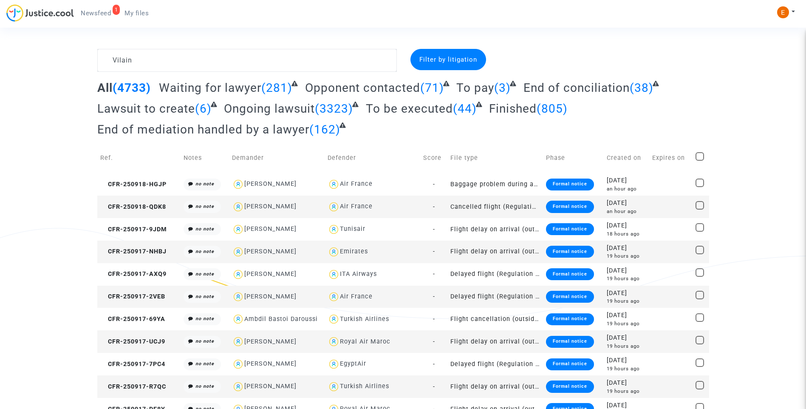 The image size is (806, 409). What do you see at coordinates (116, 10) in the screenshot?
I see `div: 1` at bounding box center [116, 10].